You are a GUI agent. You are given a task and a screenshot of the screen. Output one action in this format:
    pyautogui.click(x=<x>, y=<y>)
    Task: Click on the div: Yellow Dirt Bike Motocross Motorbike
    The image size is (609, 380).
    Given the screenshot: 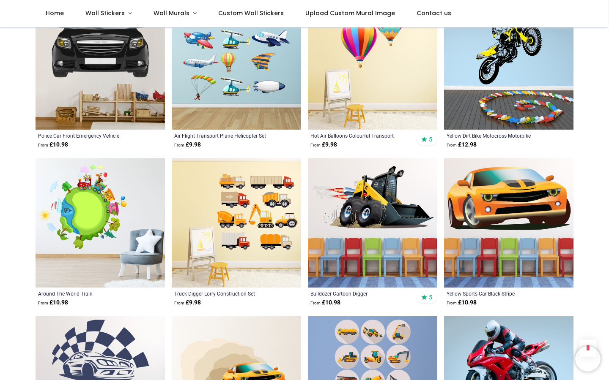 What is the action you would take?
    pyautogui.click(x=496, y=136)
    